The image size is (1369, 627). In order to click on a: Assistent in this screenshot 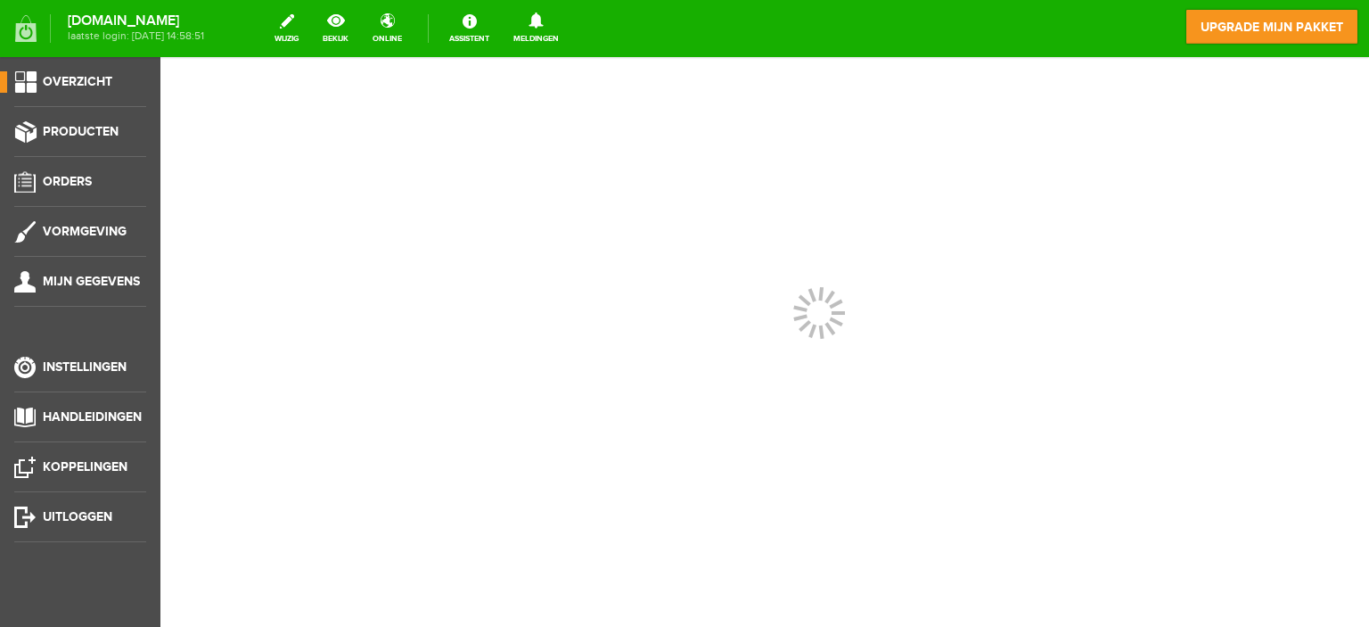, I will do `click(469, 29)`.